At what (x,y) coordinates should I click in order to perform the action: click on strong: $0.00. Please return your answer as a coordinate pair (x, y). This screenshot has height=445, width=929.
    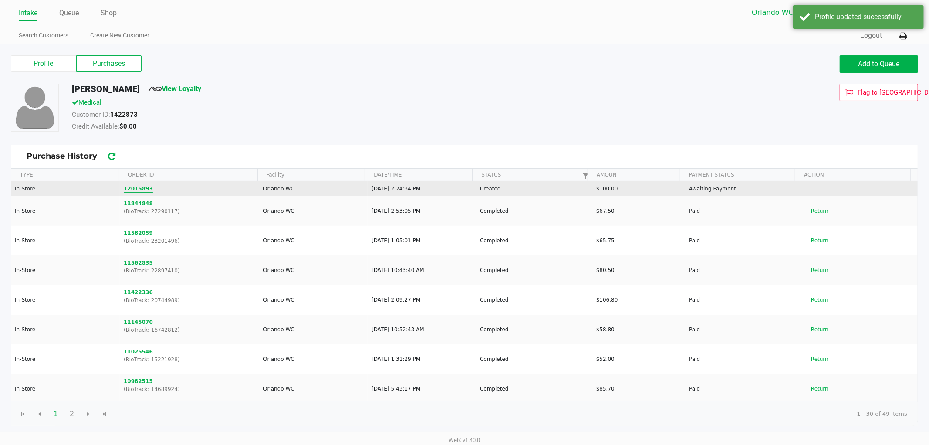
    Looking at the image, I should click on (128, 126).